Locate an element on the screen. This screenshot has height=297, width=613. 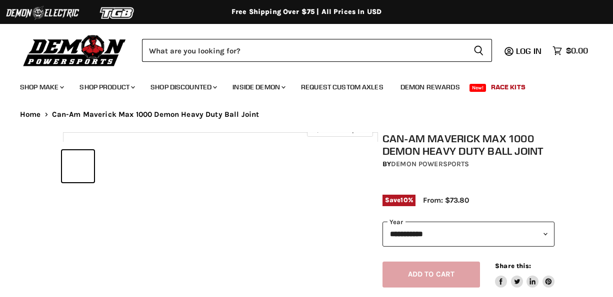
button: Search is located at coordinates (478, 50).